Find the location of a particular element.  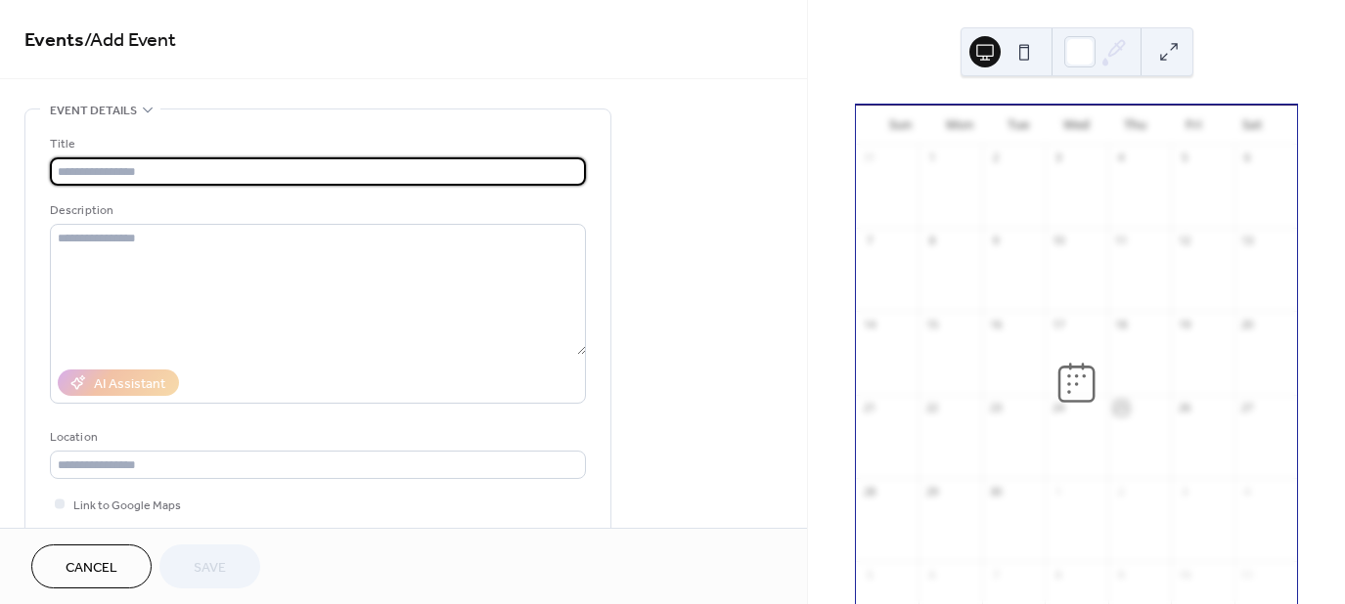

div: 16 is located at coordinates (995, 324).